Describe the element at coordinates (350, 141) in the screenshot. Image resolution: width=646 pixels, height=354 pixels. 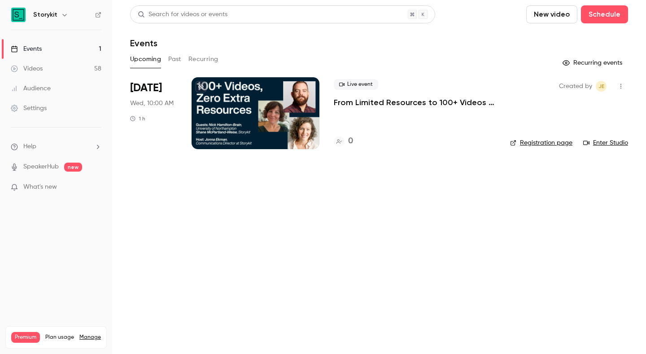
I see `h4: 0` at that location.